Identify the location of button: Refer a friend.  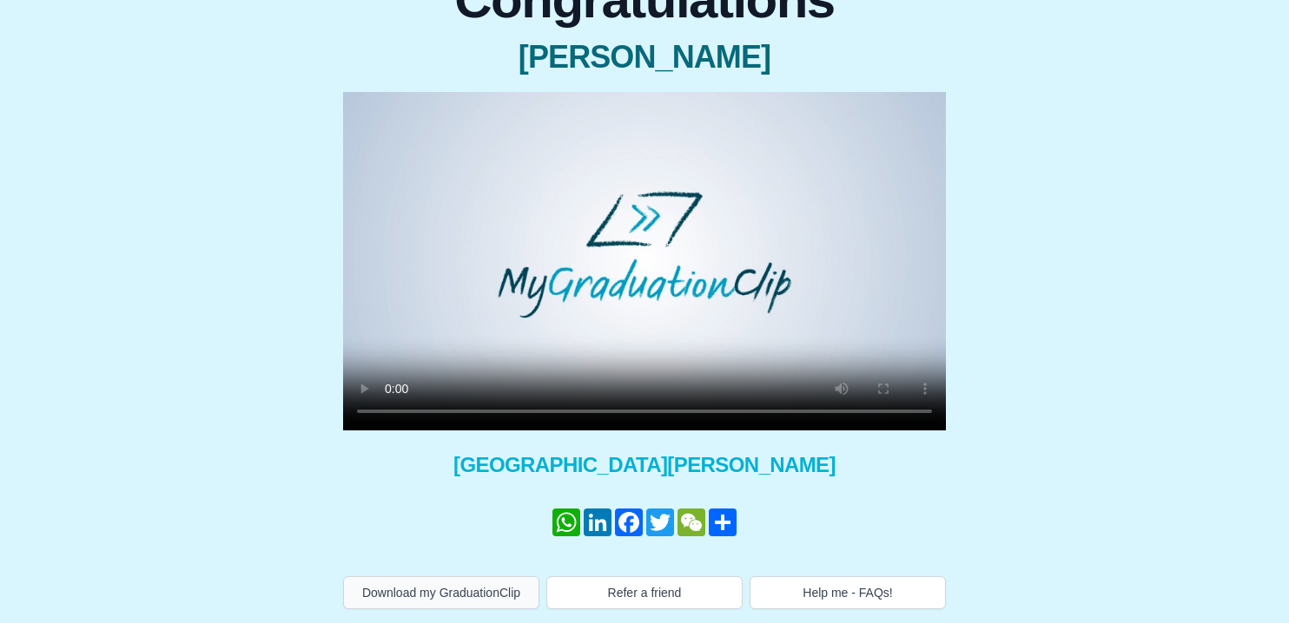
(644, 593).